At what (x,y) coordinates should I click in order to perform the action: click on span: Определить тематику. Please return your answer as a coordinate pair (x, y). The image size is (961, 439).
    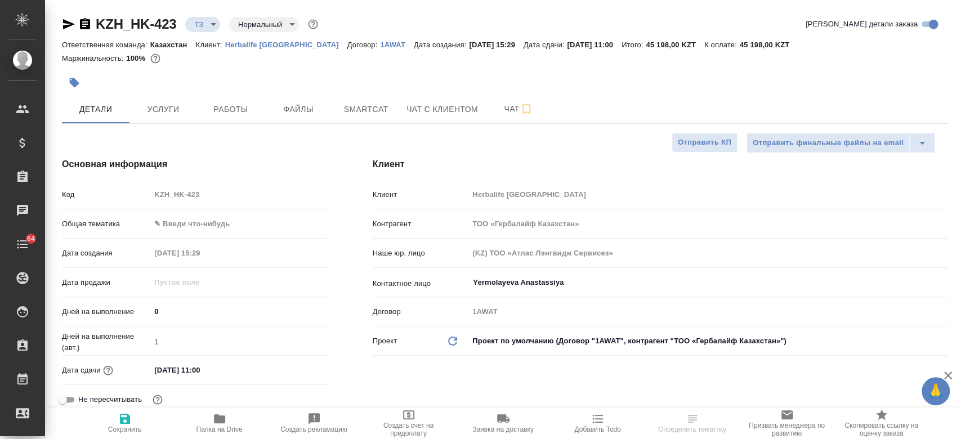
    Looking at the image, I should click on (692, 430).